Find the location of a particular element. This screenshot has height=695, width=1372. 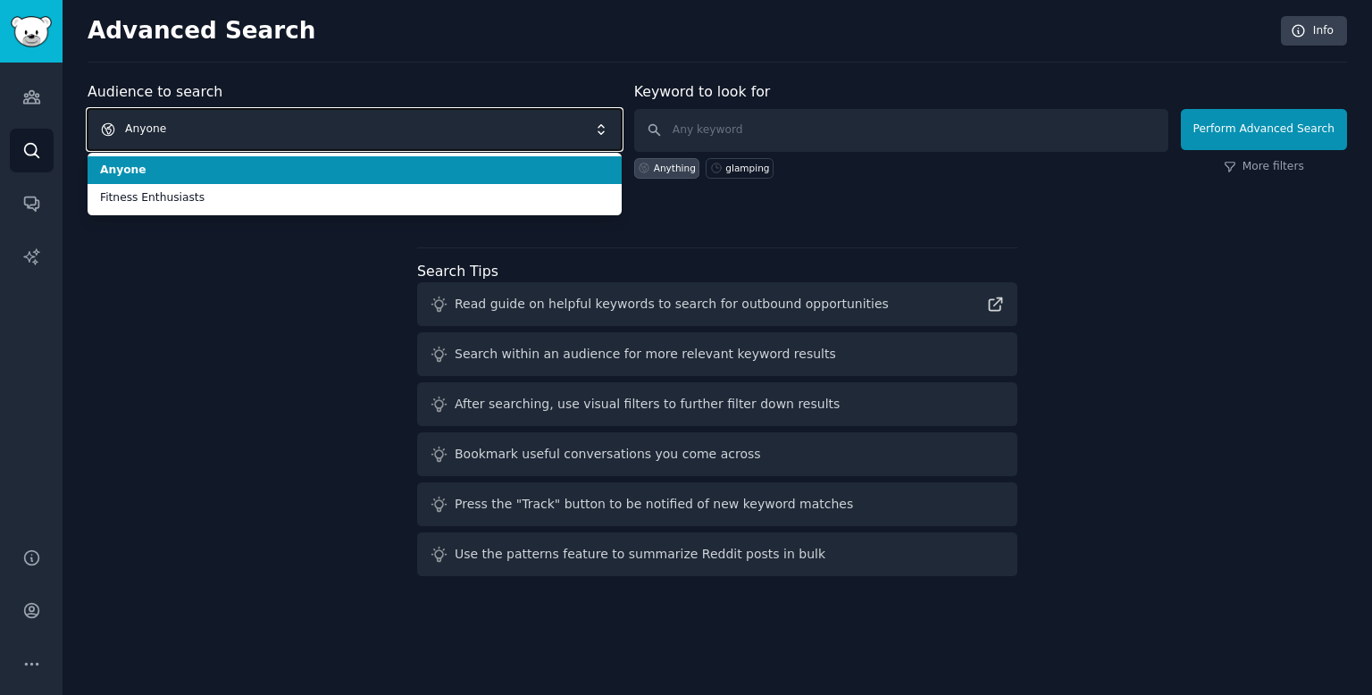

button: Perform Advanced Search is located at coordinates (1264, 130).